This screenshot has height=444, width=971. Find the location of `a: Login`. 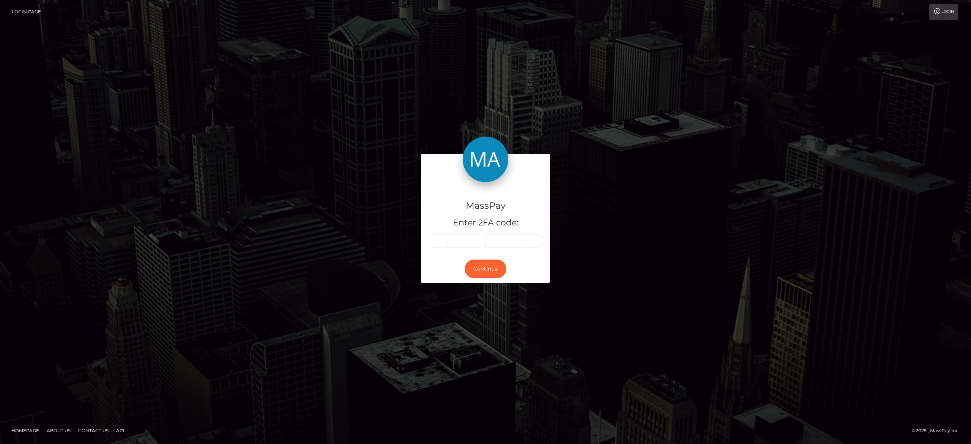

a: Login is located at coordinates (944, 12).